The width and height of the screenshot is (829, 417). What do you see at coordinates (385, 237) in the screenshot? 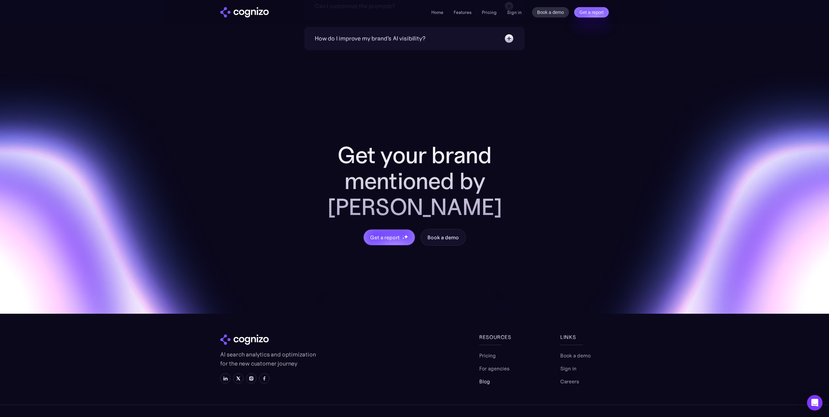
I see `div: Get a report` at bounding box center [385, 237].